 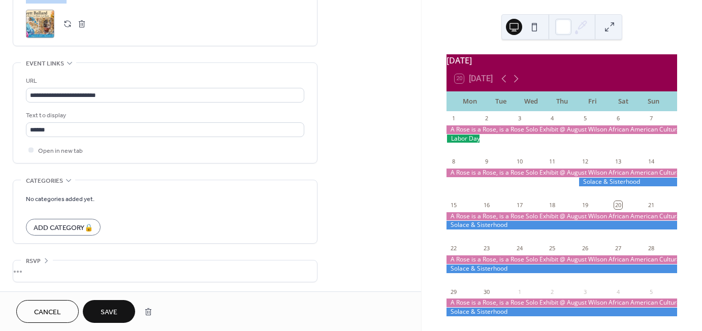 I want to click on div: 12, so click(x=585, y=161).